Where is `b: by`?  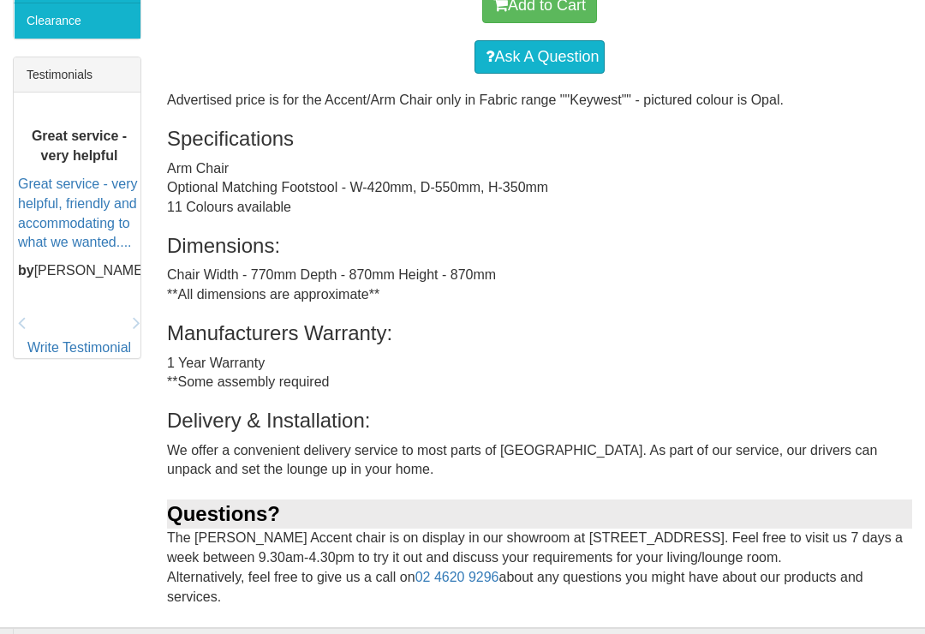 b: by is located at coordinates (26, 270).